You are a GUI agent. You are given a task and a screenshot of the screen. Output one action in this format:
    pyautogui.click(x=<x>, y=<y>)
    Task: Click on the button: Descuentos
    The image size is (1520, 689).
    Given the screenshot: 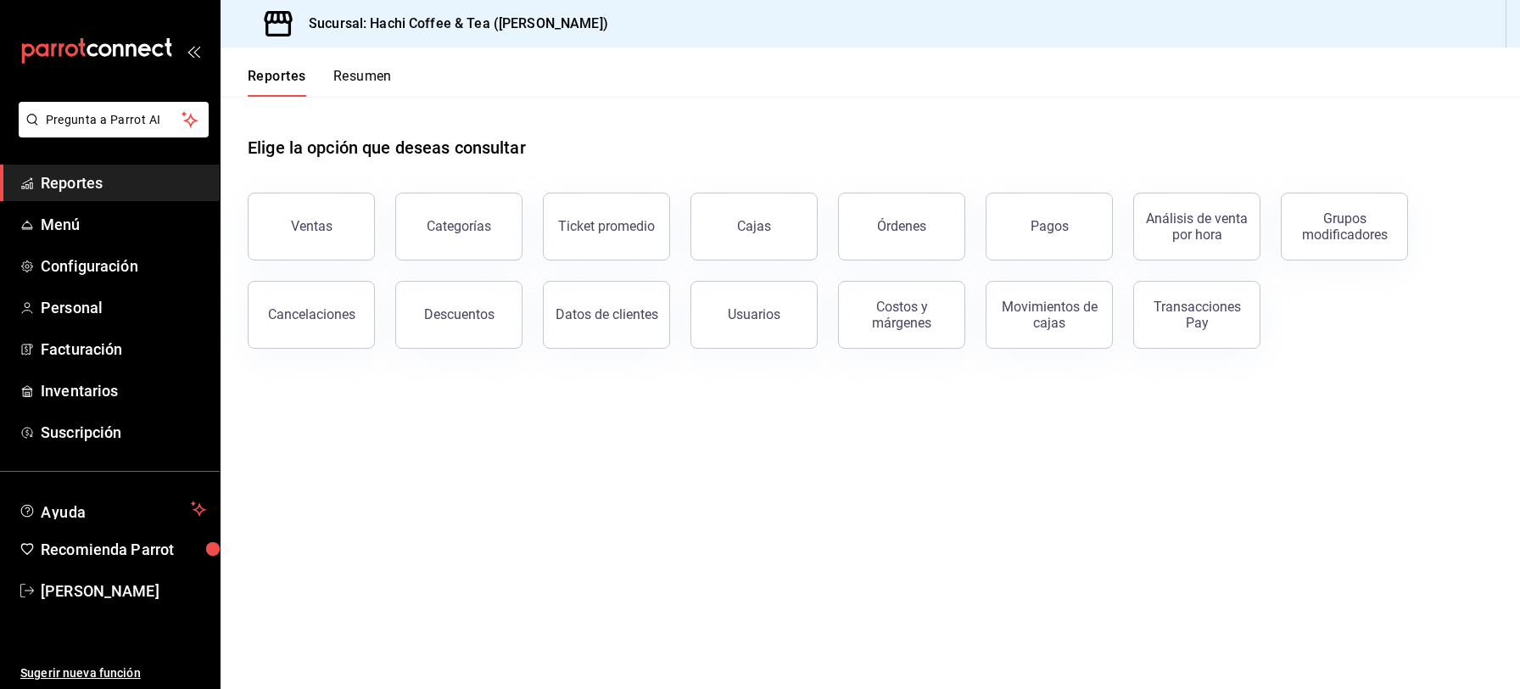 What is the action you would take?
    pyautogui.click(x=459, y=315)
    